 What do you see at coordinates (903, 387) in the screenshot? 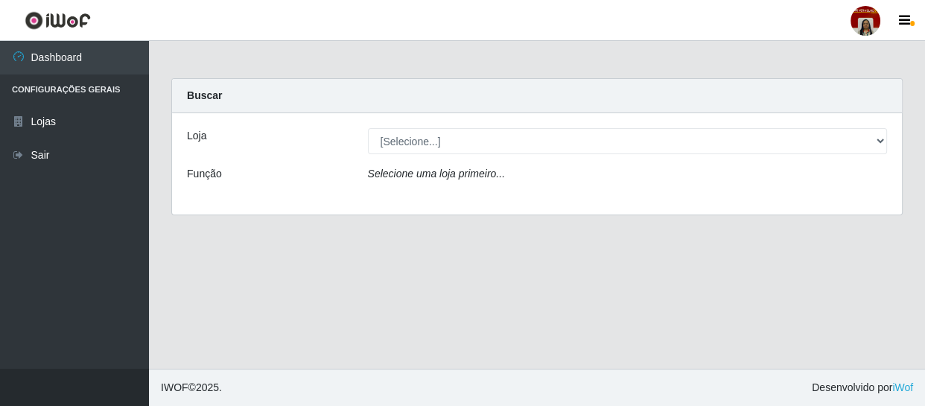
I see `a: iWof` at bounding box center [903, 387].